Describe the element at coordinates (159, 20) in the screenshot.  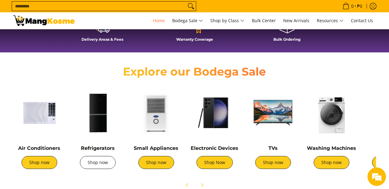
I see `span: Home` at that location.